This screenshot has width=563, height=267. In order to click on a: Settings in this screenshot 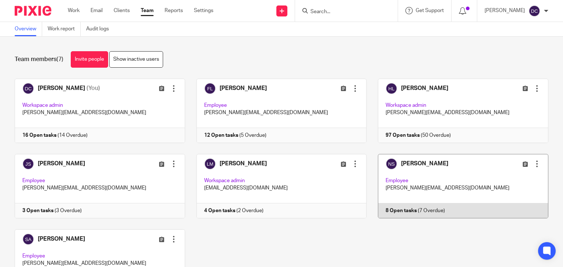, I will do `click(203, 11)`.